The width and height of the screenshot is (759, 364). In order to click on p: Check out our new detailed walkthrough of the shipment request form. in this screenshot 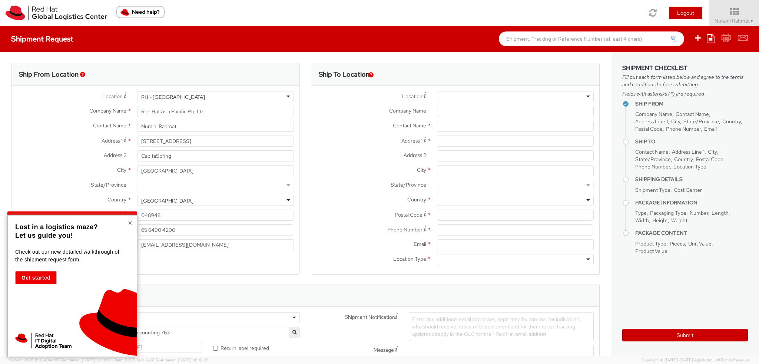, I will do `click(71, 256)`.